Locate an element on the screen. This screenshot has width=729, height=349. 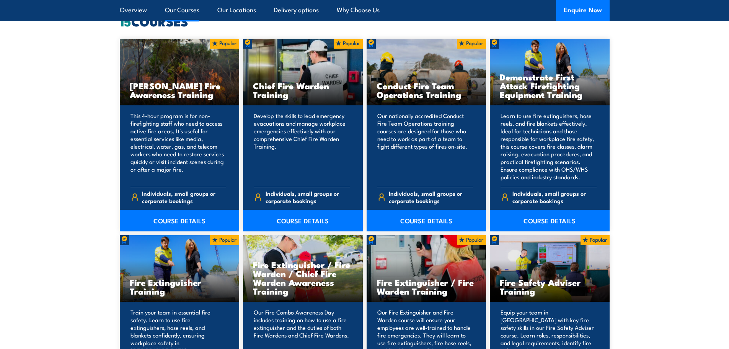
strong: 15 is located at coordinates (126, 21).